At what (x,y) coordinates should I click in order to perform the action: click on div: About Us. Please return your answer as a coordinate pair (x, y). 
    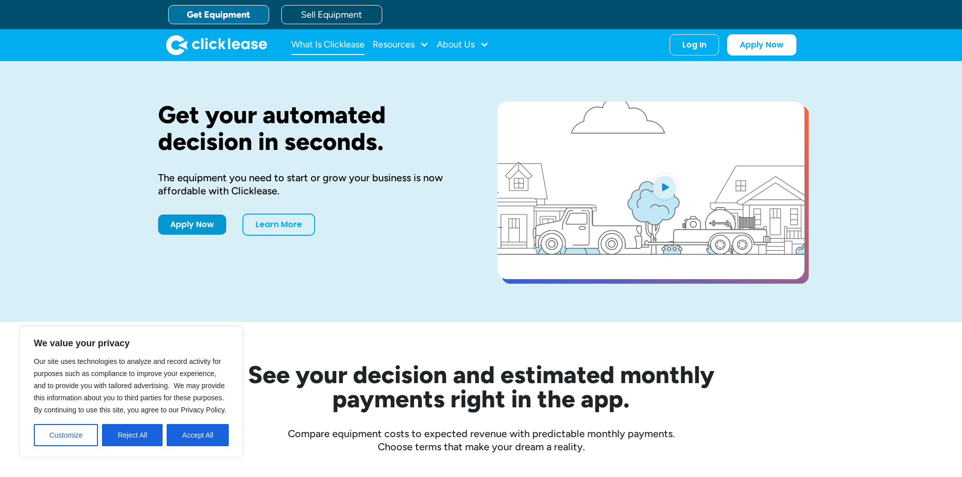
    Looking at the image, I should click on (463, 45).